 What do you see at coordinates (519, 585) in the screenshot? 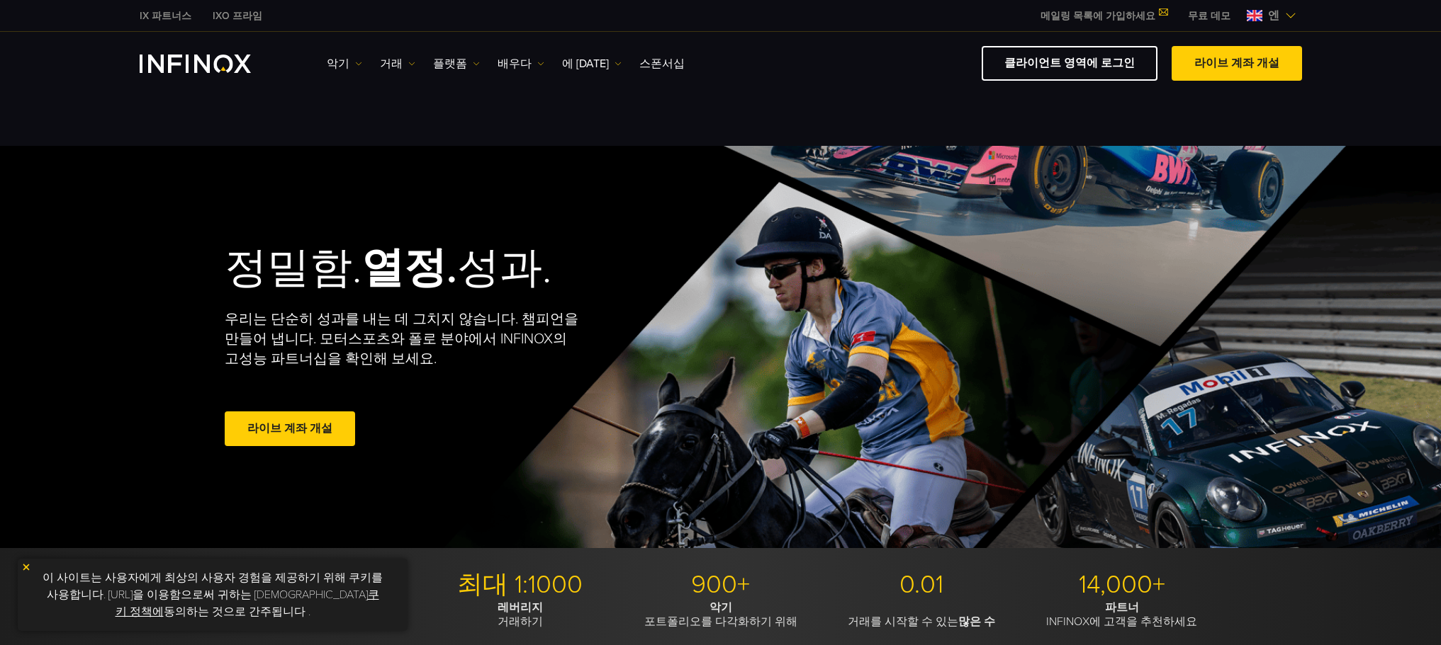
I see `font: 최대 1:1000` at bounding box center [519, 585].